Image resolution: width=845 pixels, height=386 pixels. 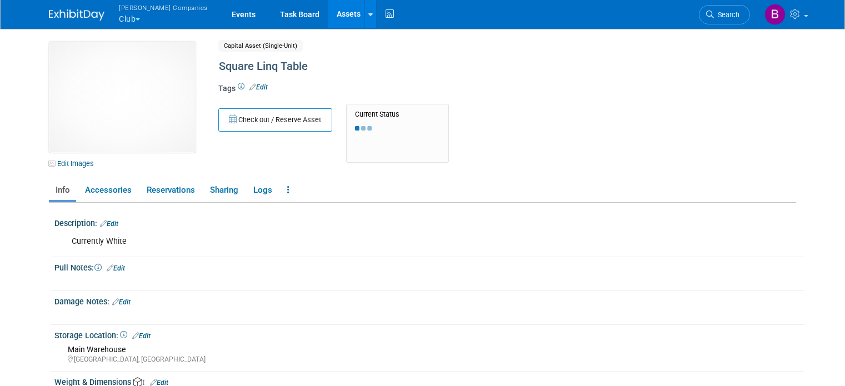 I want to click on div: Storage Location:, so click(x=430, y=334).